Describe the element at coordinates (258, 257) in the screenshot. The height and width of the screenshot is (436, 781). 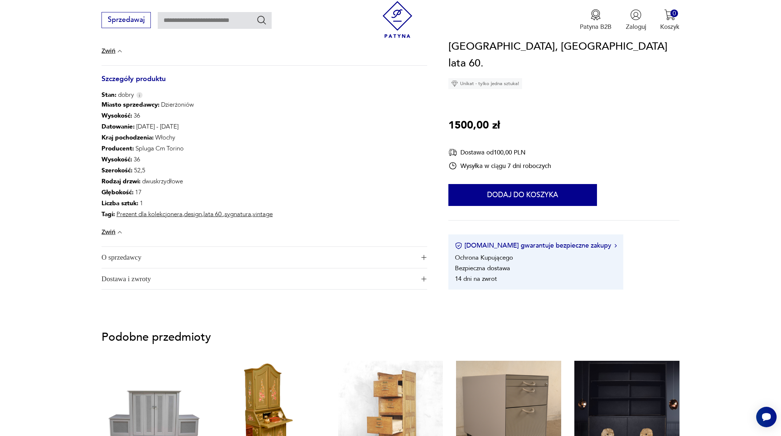
I see `span: O sprzedawcy` at that location.